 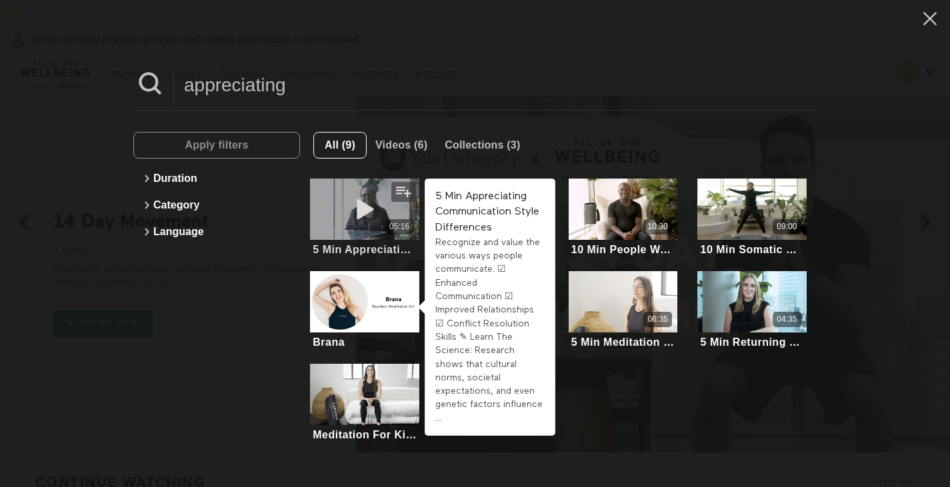 I want to click on a: 10 Min People Watching, Empathy In Humanity10:3010 Min People Watching, Empathy In Humanity, so click(x=623, y=218).